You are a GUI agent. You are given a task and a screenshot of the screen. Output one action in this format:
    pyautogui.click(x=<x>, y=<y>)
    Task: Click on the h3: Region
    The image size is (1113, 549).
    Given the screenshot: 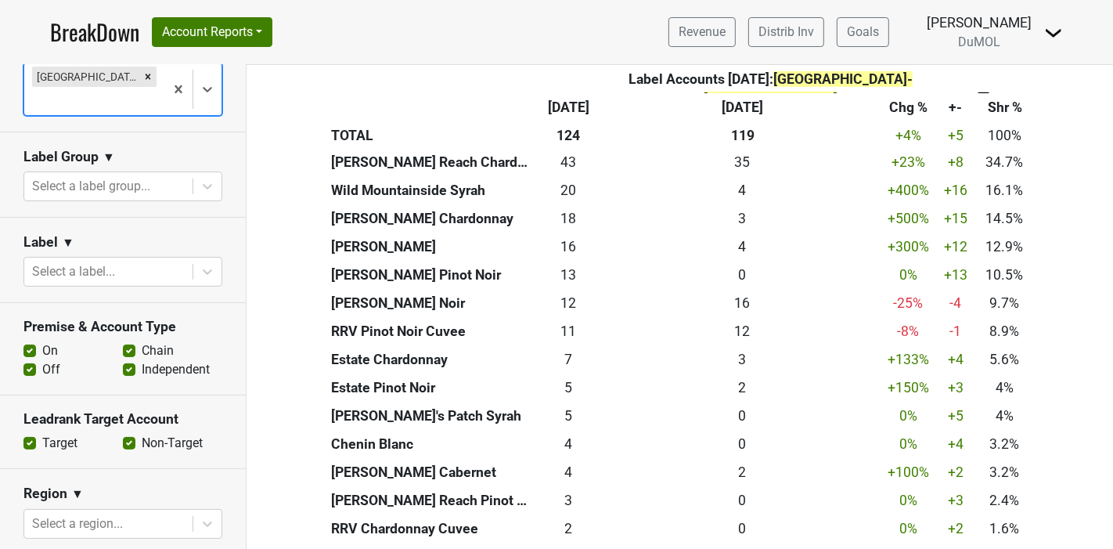 What is the action you would take?
    pyautogui.click(x=45, y=493)
    